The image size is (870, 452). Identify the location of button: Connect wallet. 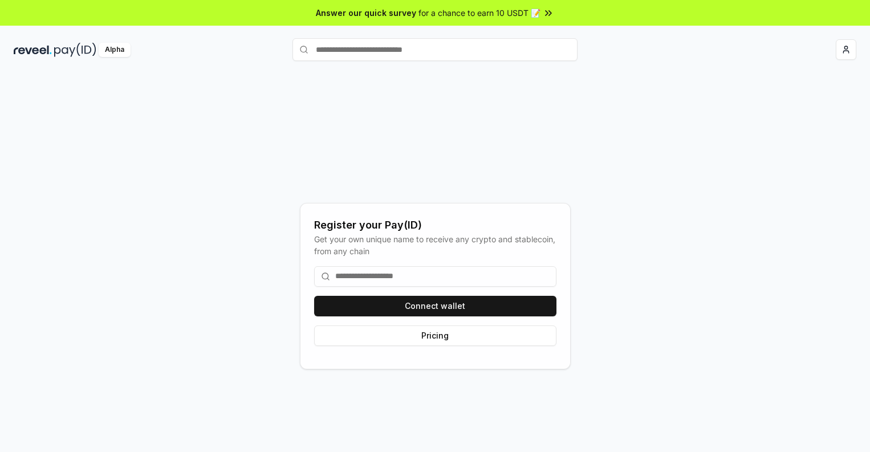
(435, 306).